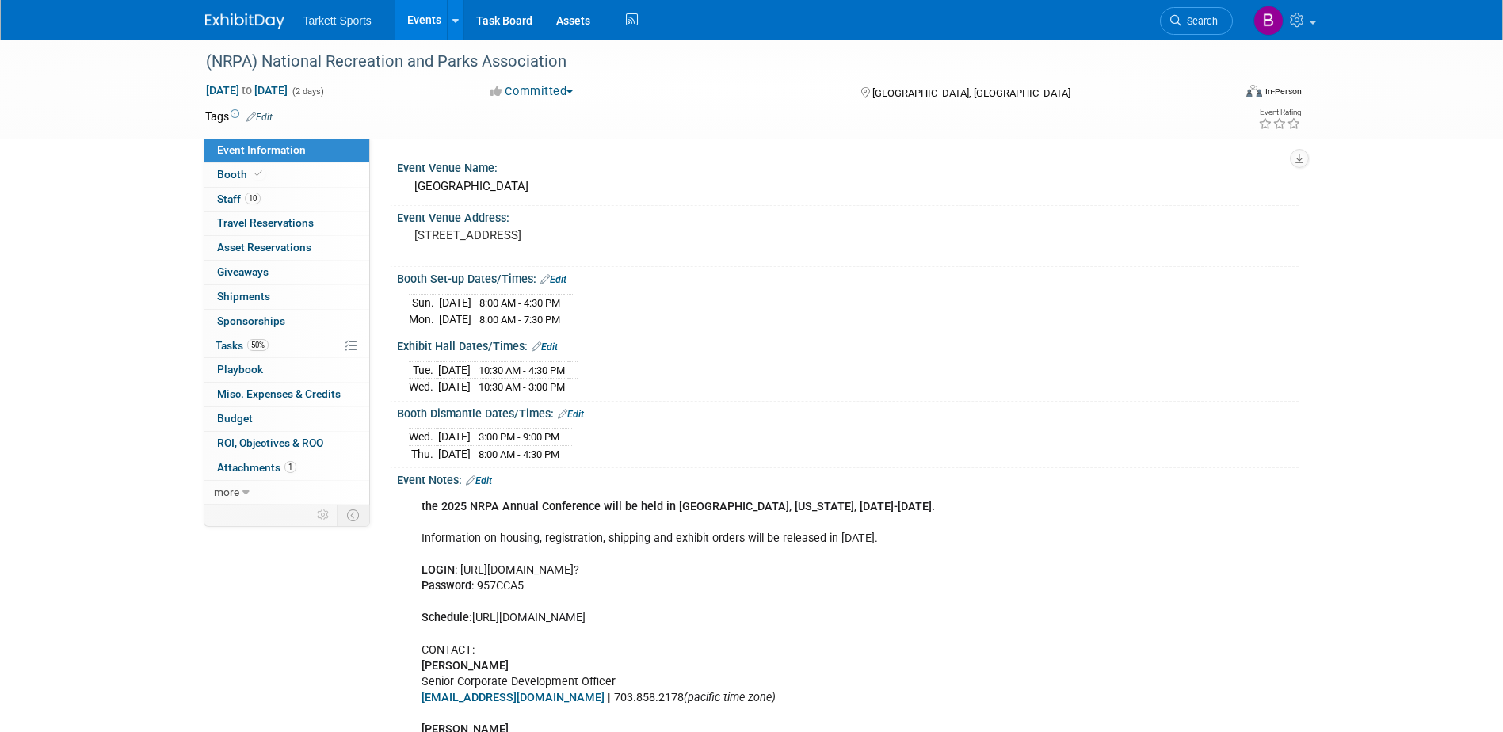 The height and width of the screenshot is (732, 1503). What do you see at coordinates (241, 174) in the screenshot?
I see `span: Booth` at bounding box center [241, 174].